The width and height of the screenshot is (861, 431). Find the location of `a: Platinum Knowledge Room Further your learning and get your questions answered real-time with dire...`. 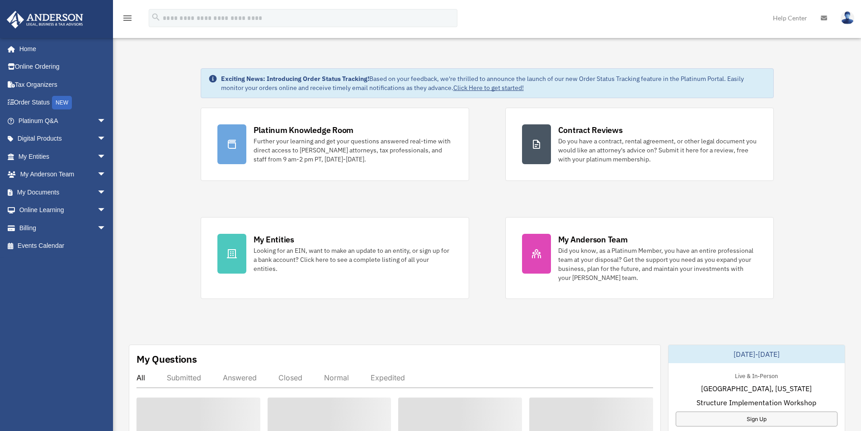

a: Platinum Knowledge Room Further your learning and get your questions answered real-time with dire... is located at coordinates (335, 144).